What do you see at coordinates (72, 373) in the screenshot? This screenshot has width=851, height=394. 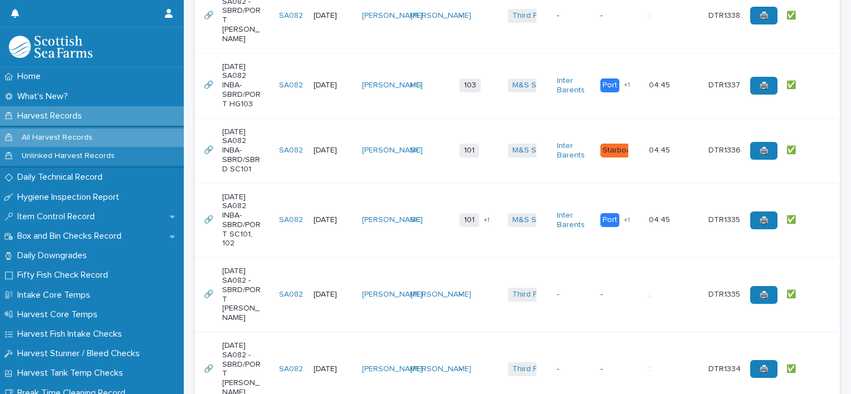 I see `p: Harvest Tank Temp Checks` at bounding box center [72, 373].